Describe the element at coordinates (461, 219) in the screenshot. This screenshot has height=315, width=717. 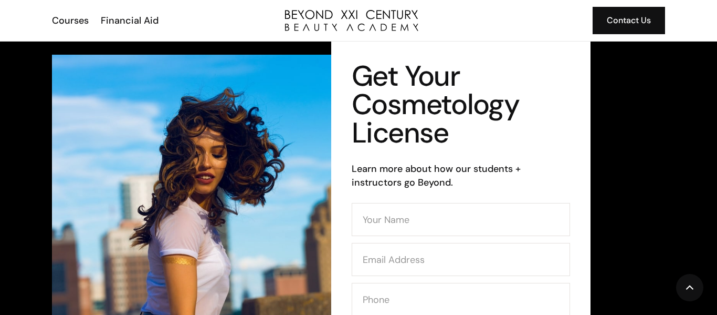
I see `input: Your Name` at that location.